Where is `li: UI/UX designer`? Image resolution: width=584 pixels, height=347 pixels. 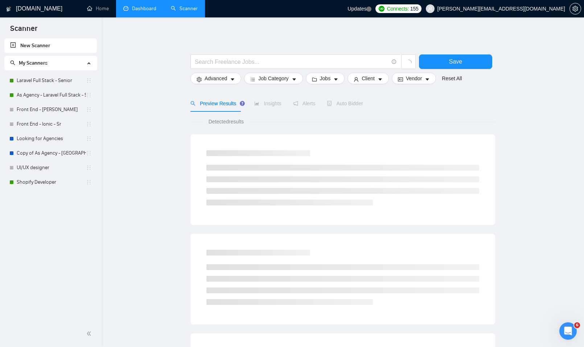
li: UI/UX designer is located at coordinates (50, 168).